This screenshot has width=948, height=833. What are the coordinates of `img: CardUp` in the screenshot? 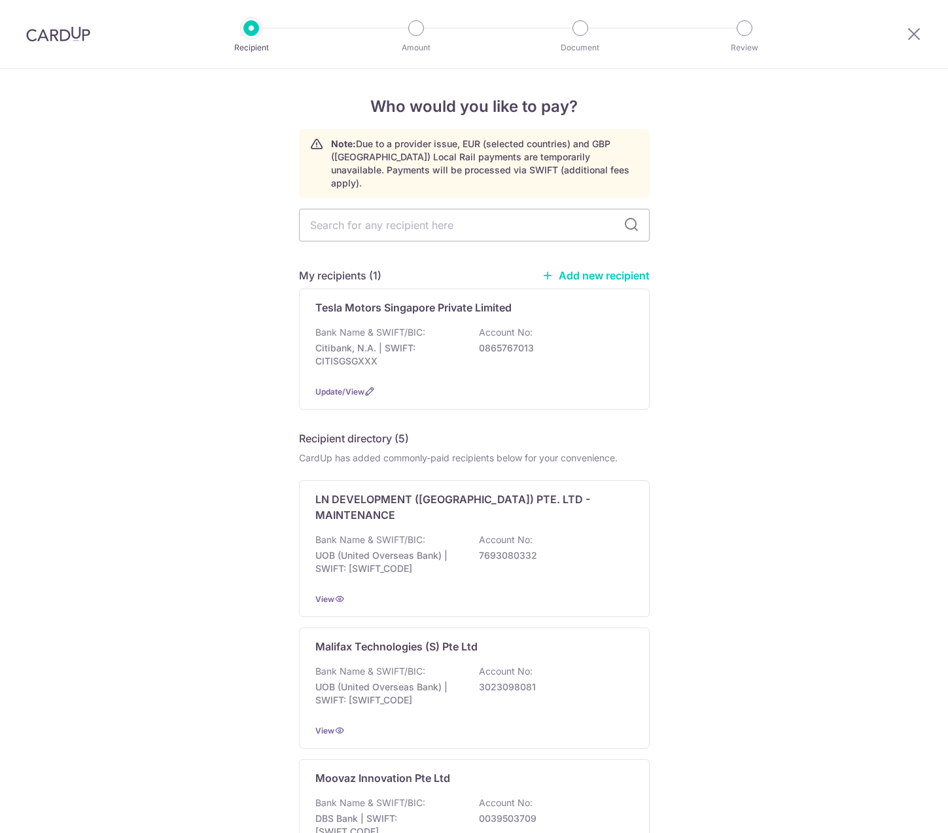 It's located at (58, 34).